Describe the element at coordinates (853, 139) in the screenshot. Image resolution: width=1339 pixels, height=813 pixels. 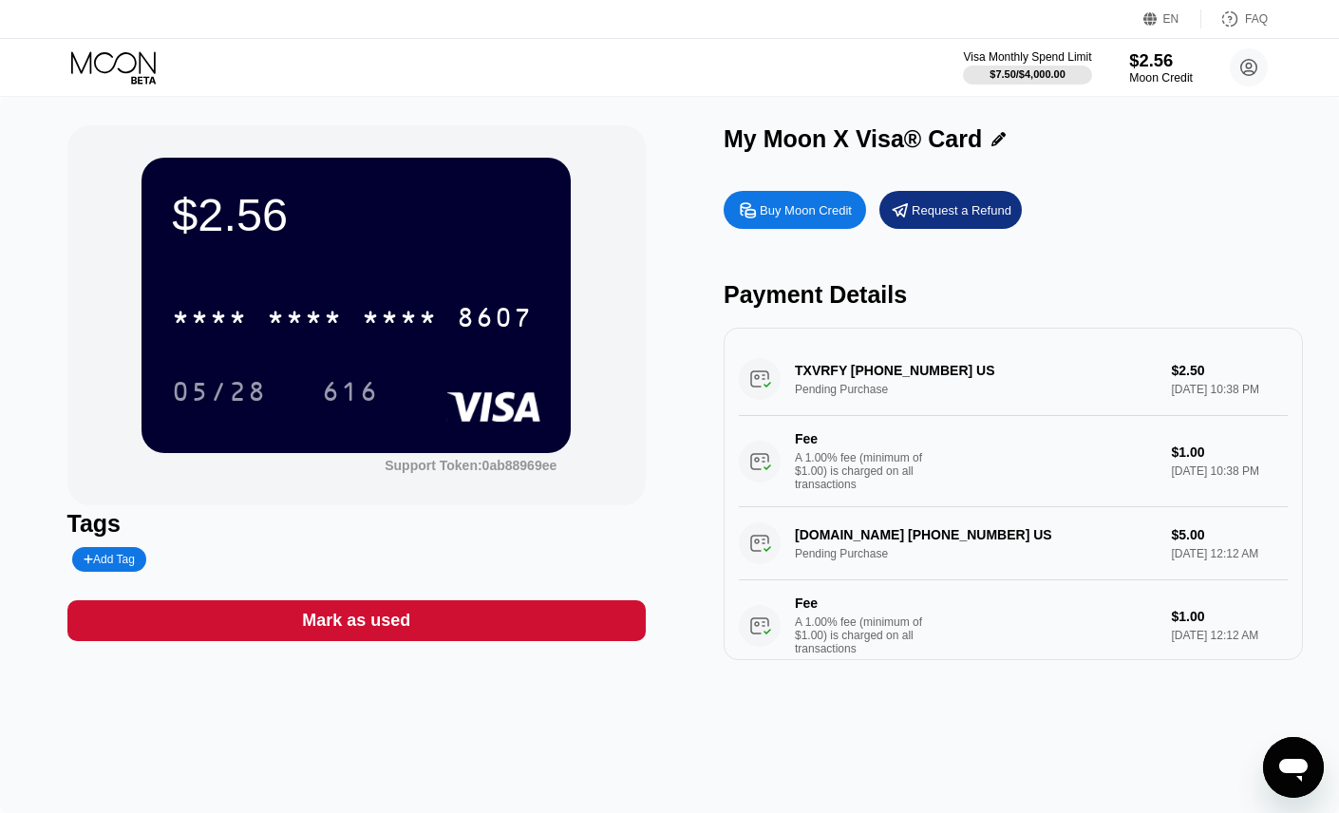
I see `div: My Moon X Visa® Card` at that location.